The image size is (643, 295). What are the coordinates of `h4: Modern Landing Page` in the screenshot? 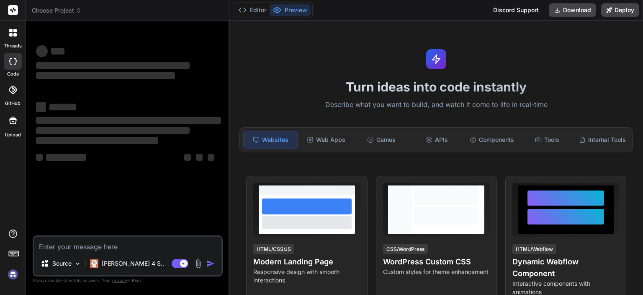 It's located at (307, 261).